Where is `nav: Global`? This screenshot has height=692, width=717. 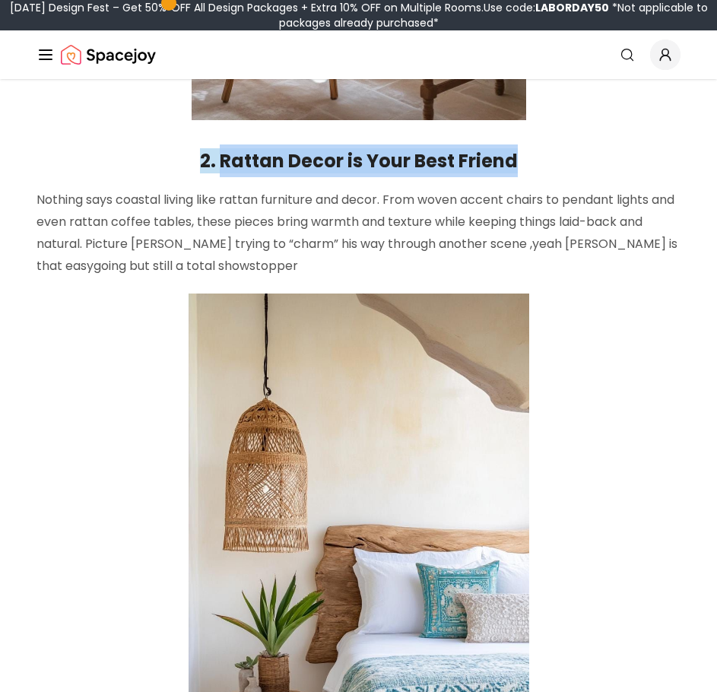
nav: Global is located at coordinates (358, 55).